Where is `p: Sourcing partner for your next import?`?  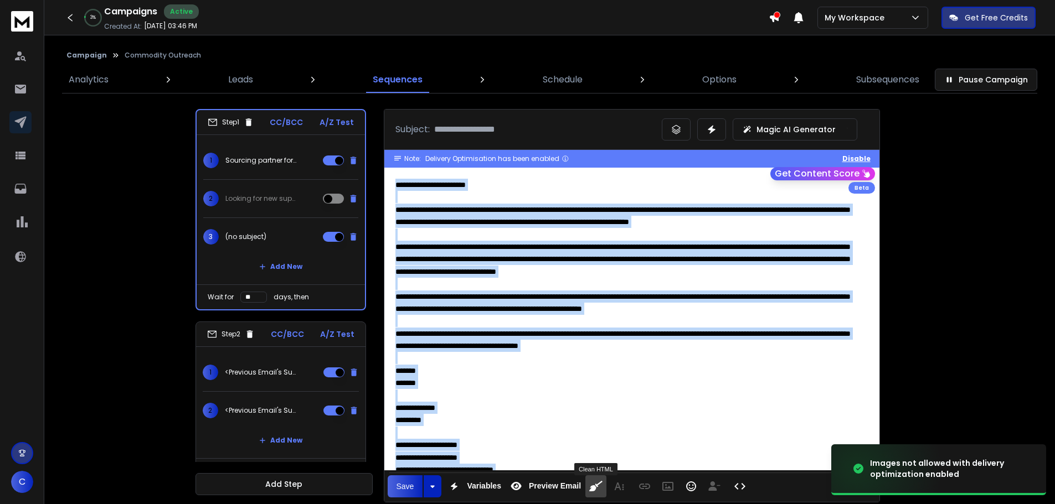
p: Sourcing partner for your next import? is located at coordinates (261, 161).